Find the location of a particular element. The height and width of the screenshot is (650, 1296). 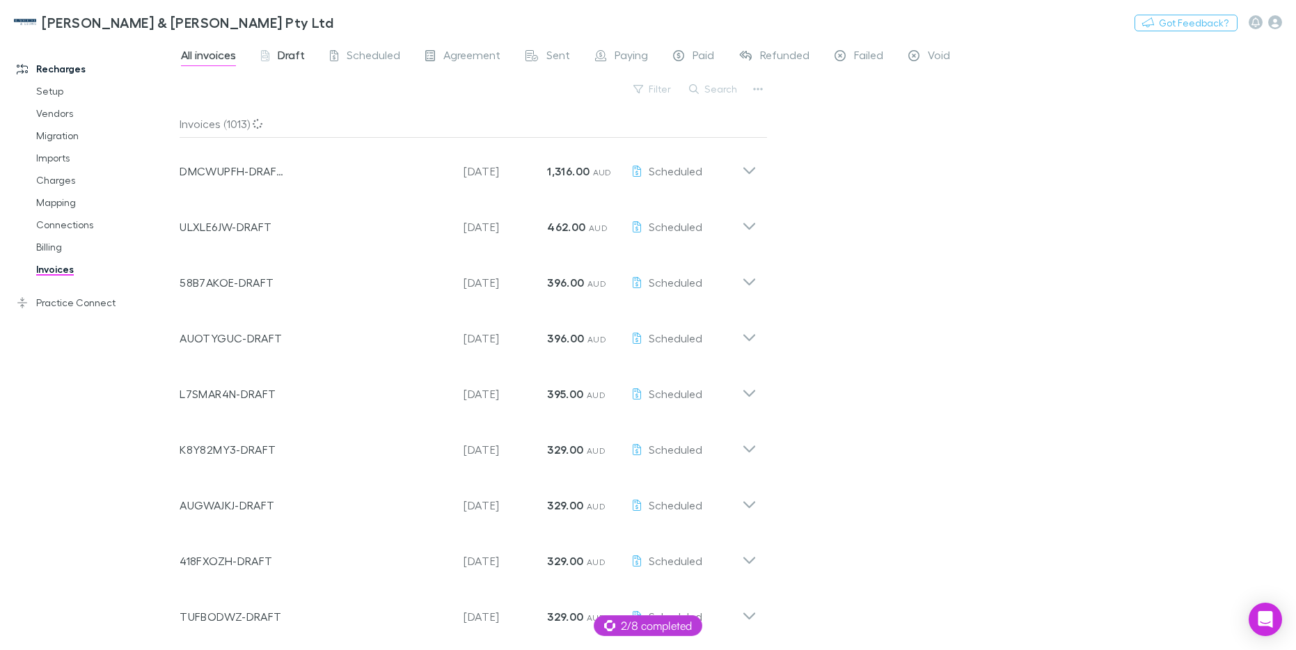

a: Vendors is located at coordinates (100, 113).